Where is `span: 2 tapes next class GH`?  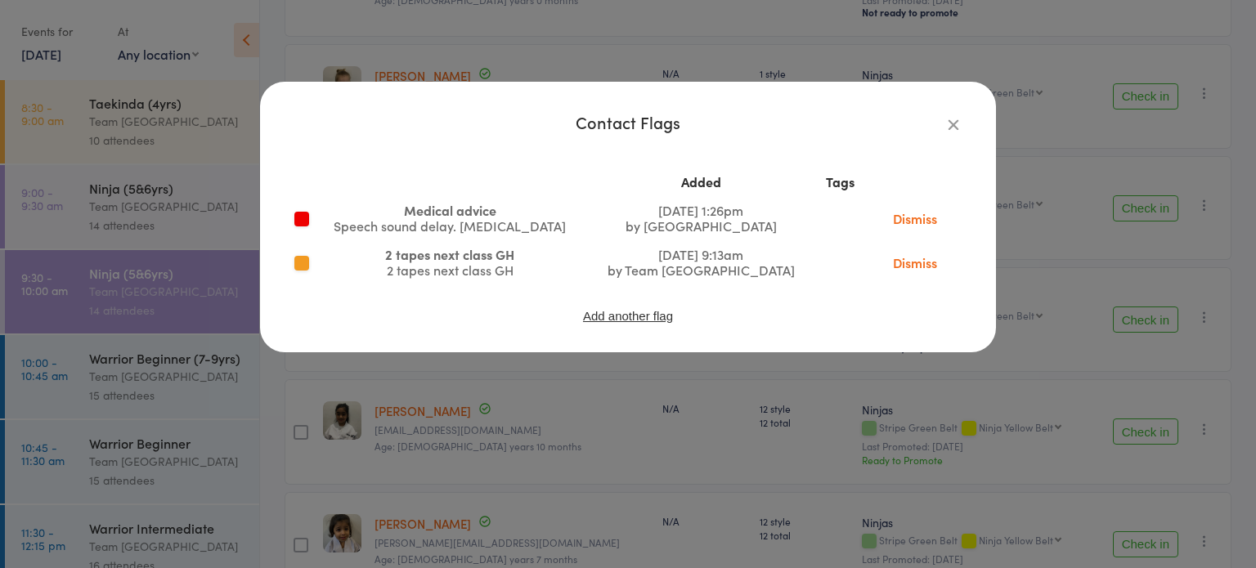 span: 2 tapes next class GH is located at coordinates (450, 254).